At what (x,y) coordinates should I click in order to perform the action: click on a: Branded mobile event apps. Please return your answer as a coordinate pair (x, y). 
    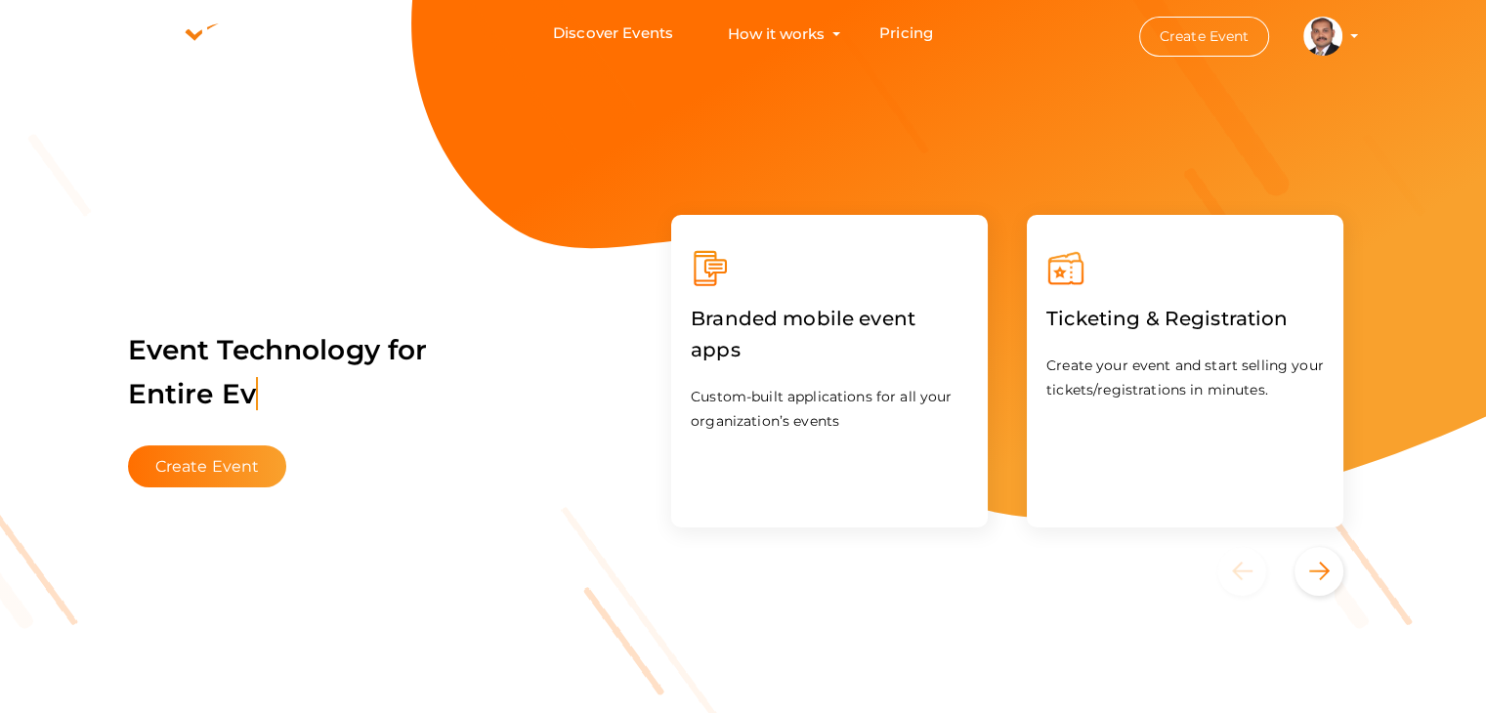
    Looking at the image, I should click on (830, 351).